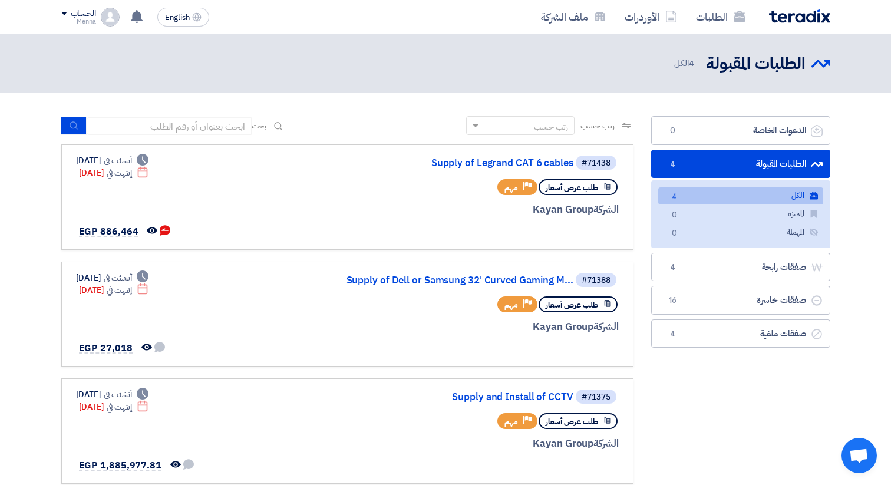 Image resolution: width=891 pixels, height=485 pixels. I want to click on img: Teradix logo, so click(800, 16).